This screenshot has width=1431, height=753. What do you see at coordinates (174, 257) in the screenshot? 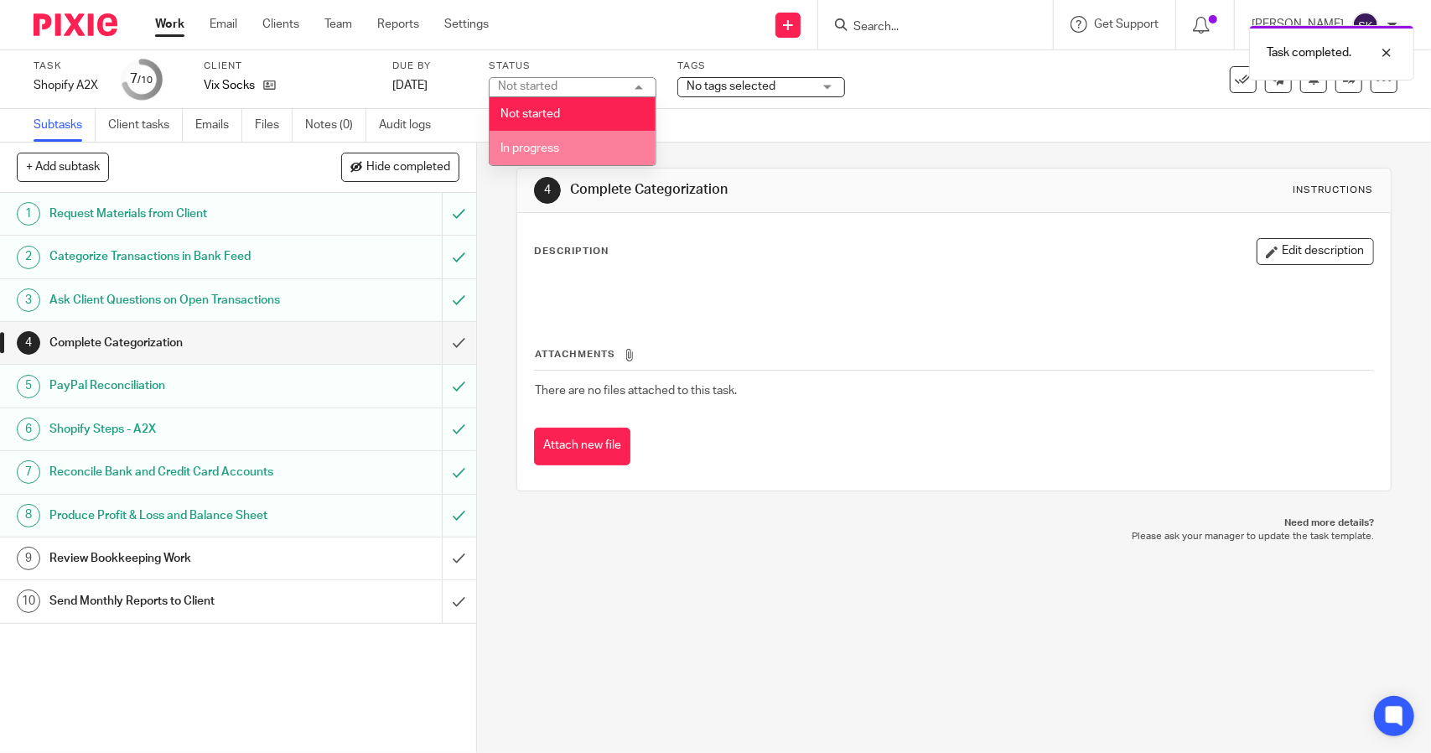
I see `h1: Categorize Transactions in Bank Feed` at bounding box center [174, 257].